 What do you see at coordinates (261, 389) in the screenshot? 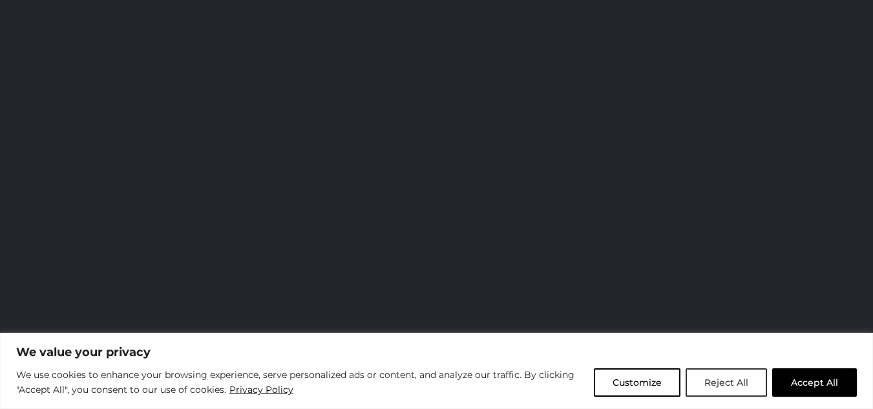
I see `a: Privacy Policy` at bounding box center [261, 389].